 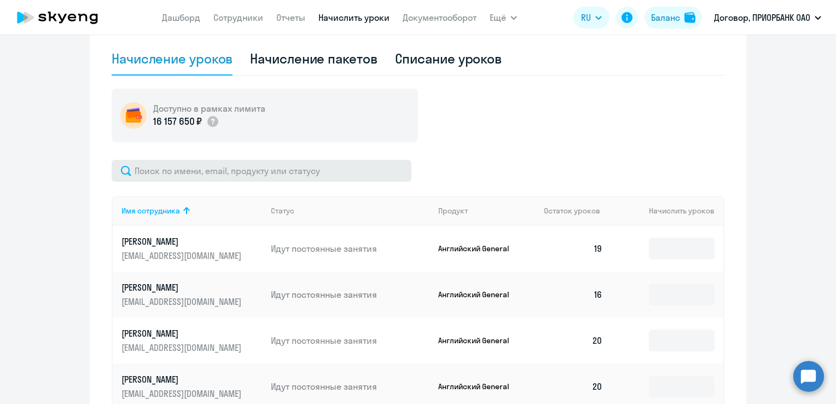 I want to click on a: Начислить уроки, so click(x=354, y=18).